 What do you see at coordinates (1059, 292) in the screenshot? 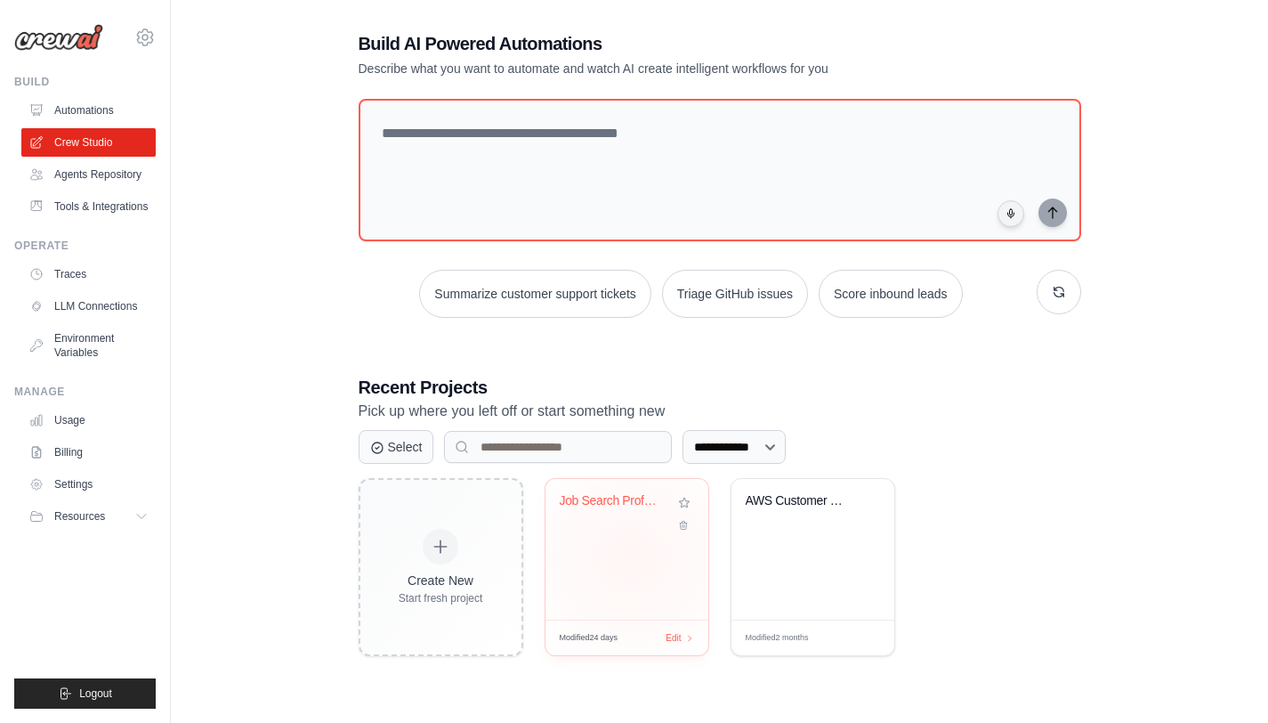
I see `button: Get new suggestions` at bounding box center [1059, 292].